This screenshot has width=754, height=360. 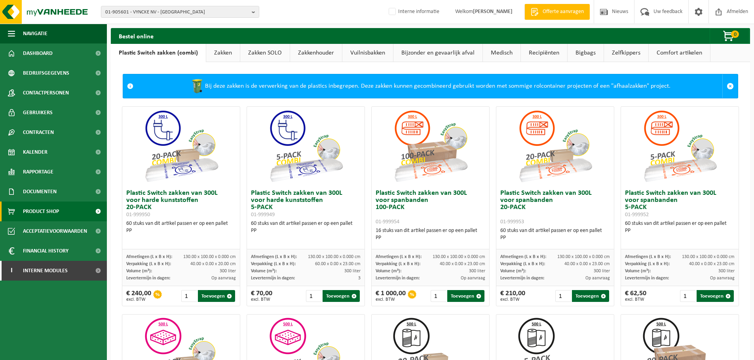 I want to click on div: € 240,00, so click(x=138, y=296).